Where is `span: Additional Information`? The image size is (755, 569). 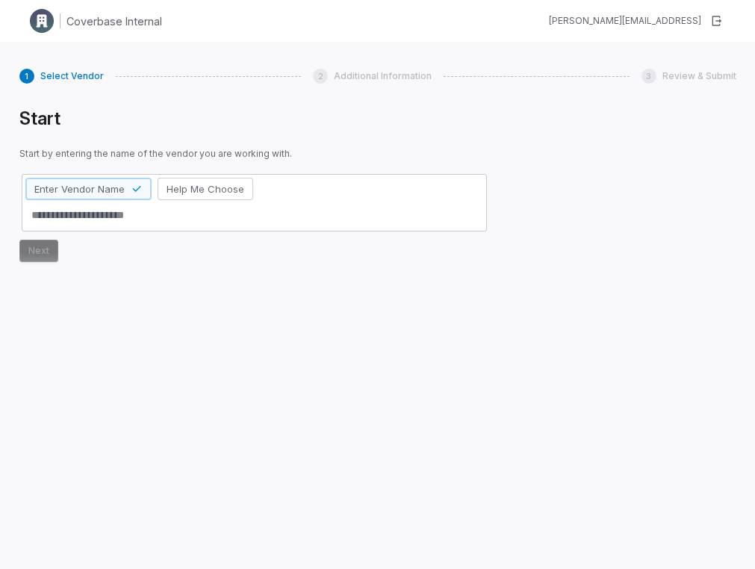 span: Additional Information is located at coordinates (382, 76).